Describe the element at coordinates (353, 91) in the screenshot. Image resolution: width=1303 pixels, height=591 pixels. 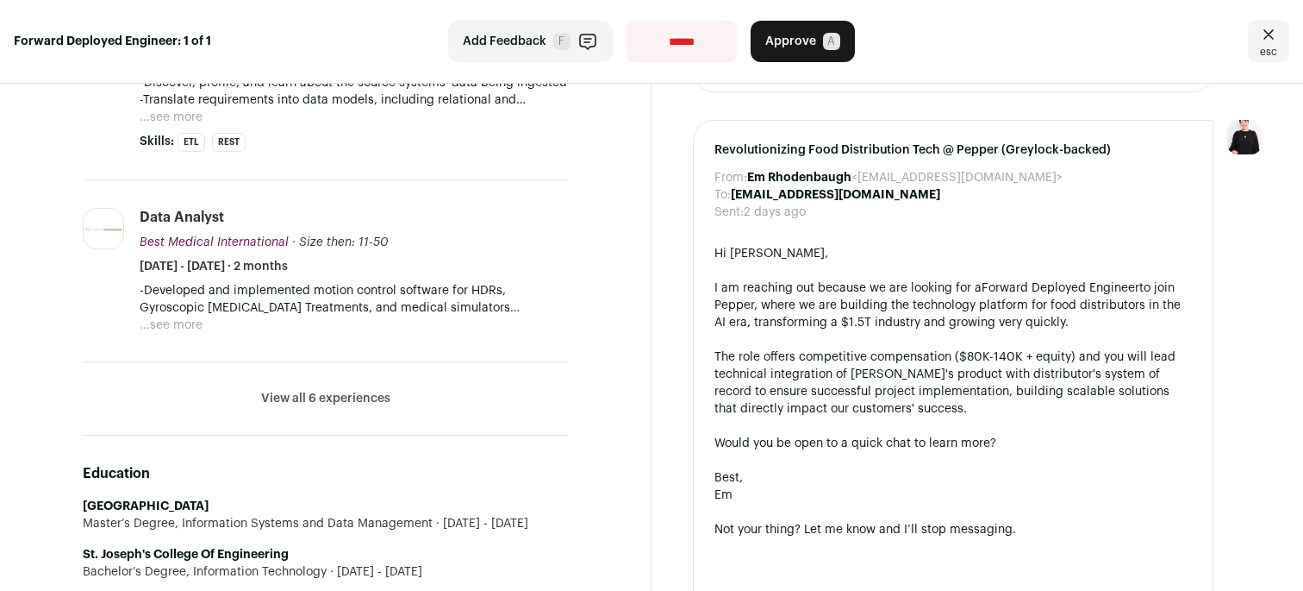
I see `p: -Discover, profile, and learn about the source systems' data being ingested -Translate requiremen...` at that location.